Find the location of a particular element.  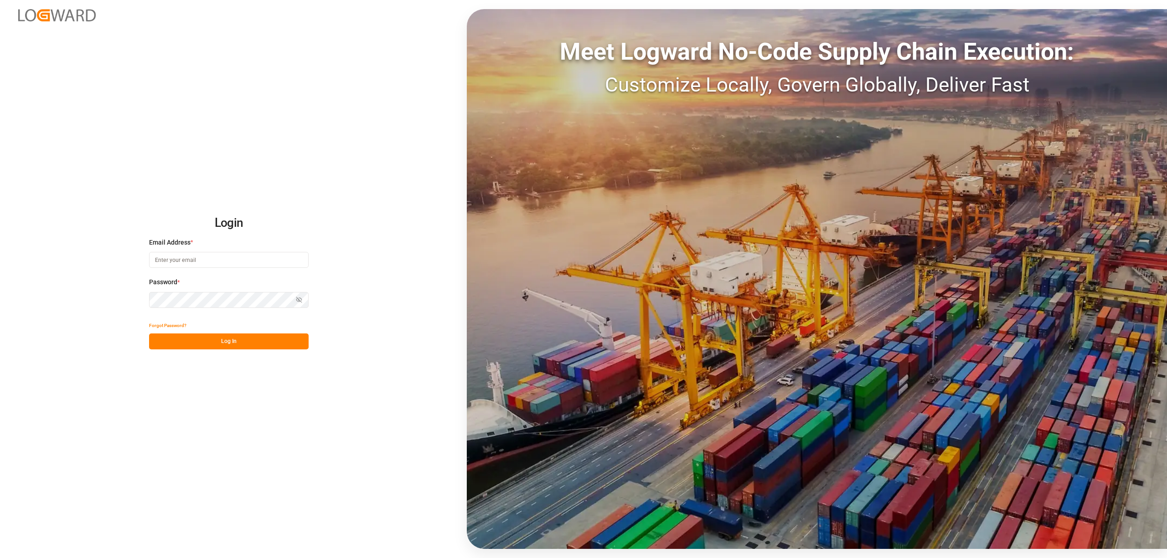

div: Customize Locally, Govern Globally, Deliver Fast is located at coordinates (817, 85).